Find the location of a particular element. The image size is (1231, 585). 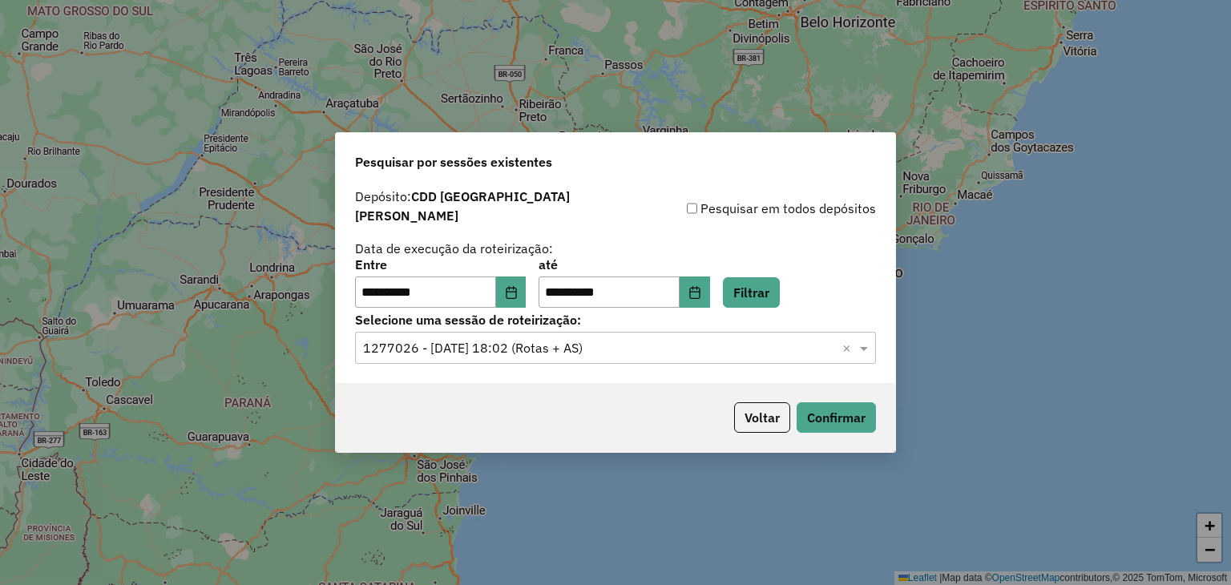

label: até is located at coordinates (624, 264).